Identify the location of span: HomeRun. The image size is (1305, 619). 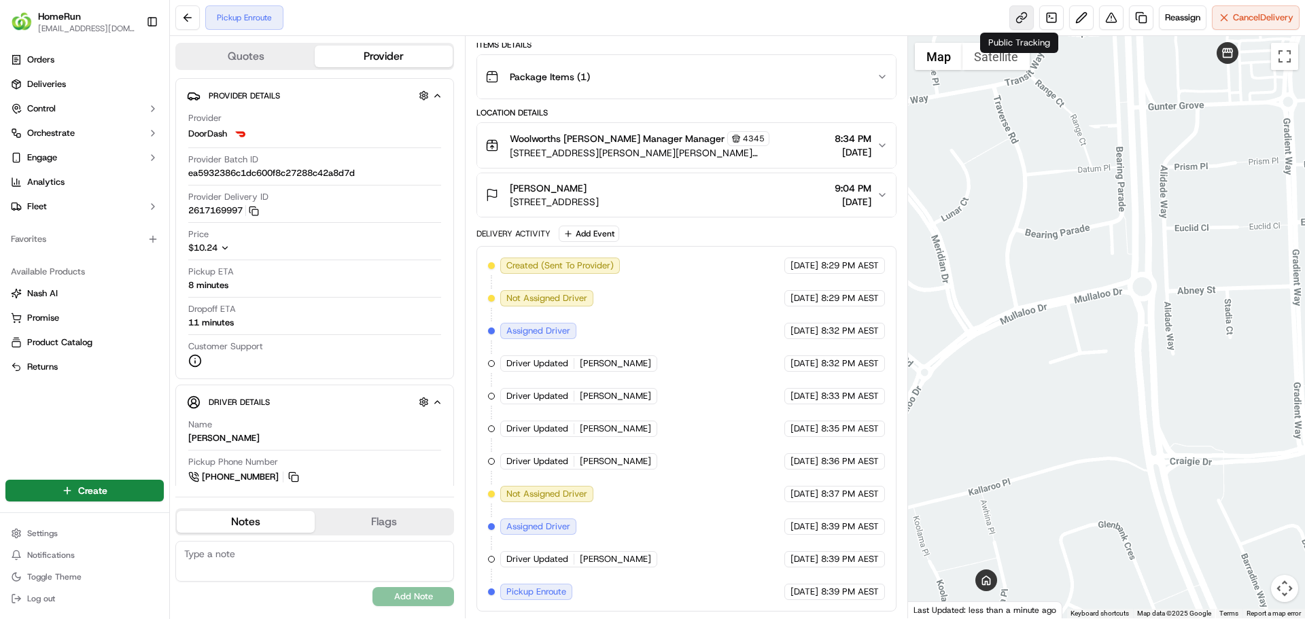
(59, 16).